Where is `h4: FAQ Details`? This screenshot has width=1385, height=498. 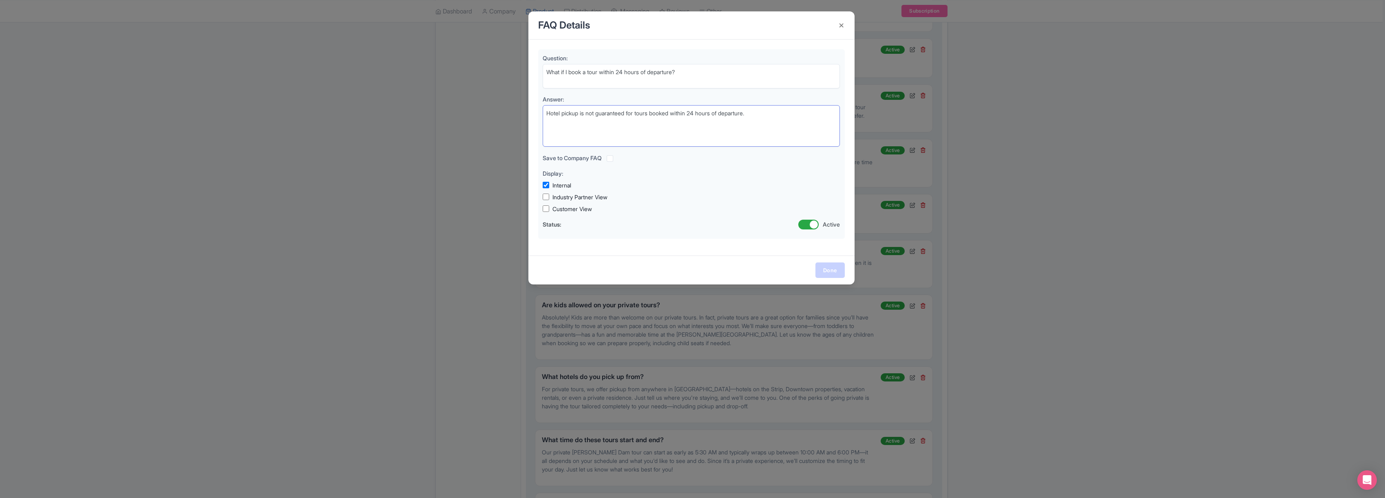 h4: FAQ Details is located at coordinates (564, 25).